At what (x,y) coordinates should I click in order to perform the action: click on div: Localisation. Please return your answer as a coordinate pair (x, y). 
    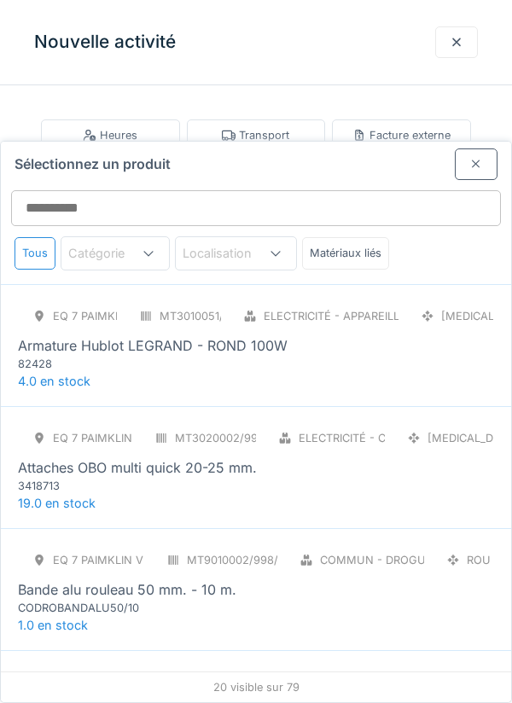
    Looking at the image, I should click on (229, 253).